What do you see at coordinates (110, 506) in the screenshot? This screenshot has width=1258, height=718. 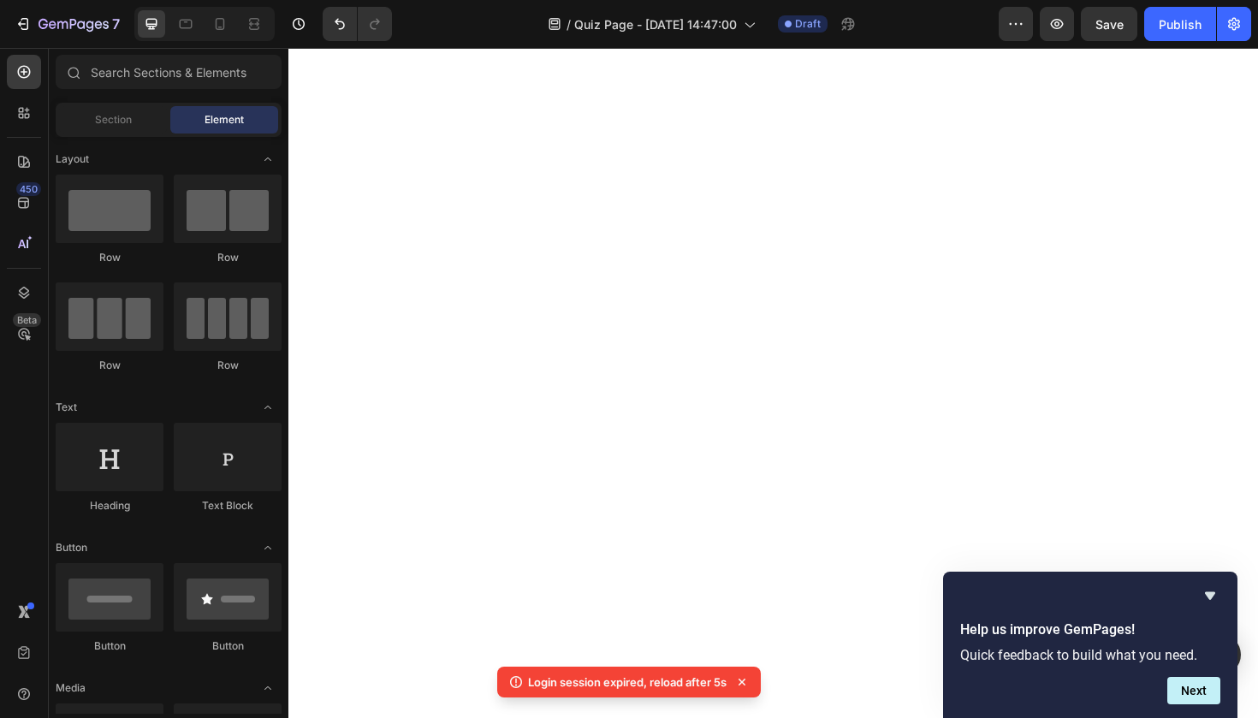 I see `div: Heading` at bounding box center [110, 506].